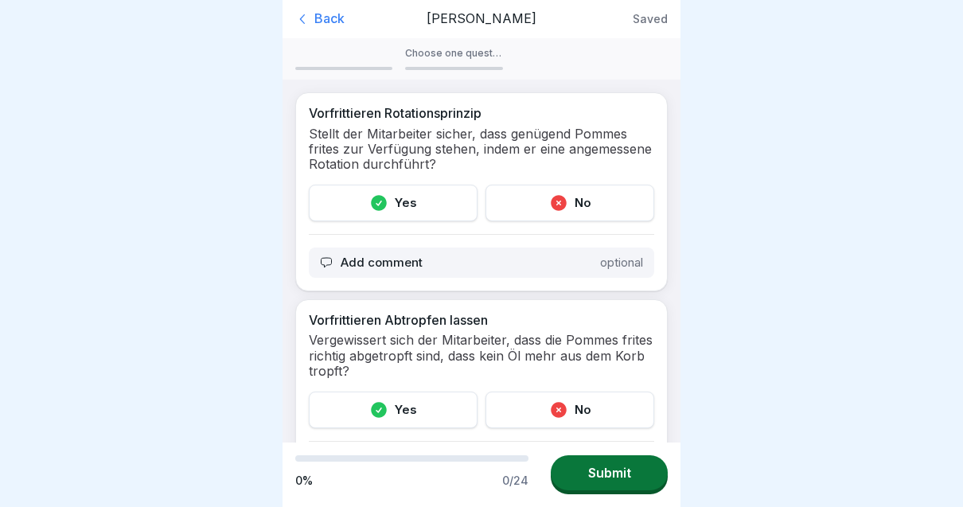 Image resolution: width=963 pixels, height=507 pixels. What do you see at coordinates (381, 263) in the screenshot?
I see `p: Add comment` at bounding box center [381, 263].